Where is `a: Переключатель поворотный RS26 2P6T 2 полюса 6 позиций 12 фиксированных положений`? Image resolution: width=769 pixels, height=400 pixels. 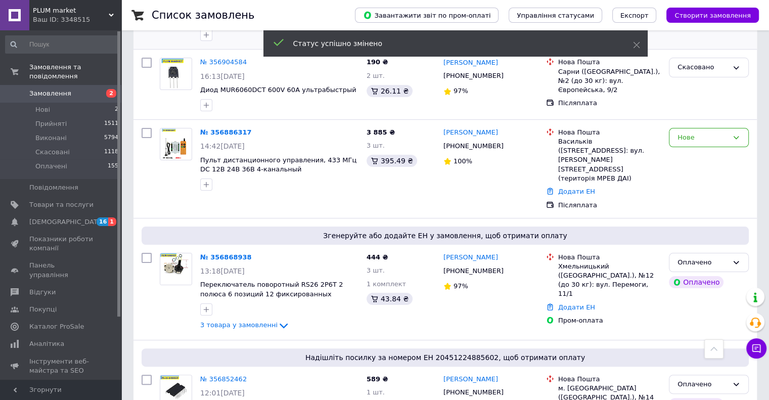 a: Переключатель поворотный RS26 2P6T 2 полюса 6 позиций 12 фиксированных положений is located at coordinates (272, 294).